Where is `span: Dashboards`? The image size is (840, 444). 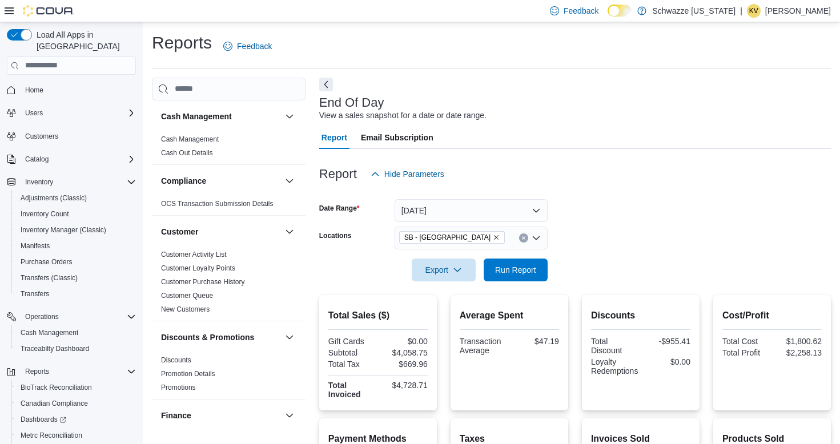
span: Dashboards is located at coordinates (43, 420).